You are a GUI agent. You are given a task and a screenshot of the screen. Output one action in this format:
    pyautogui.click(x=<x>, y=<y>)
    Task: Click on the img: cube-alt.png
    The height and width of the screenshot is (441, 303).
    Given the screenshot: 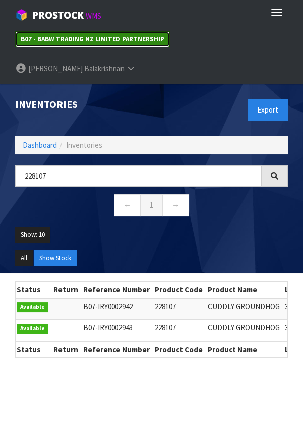 What is the action you would take?
    pyautogui.click(x=21, y=15)
    